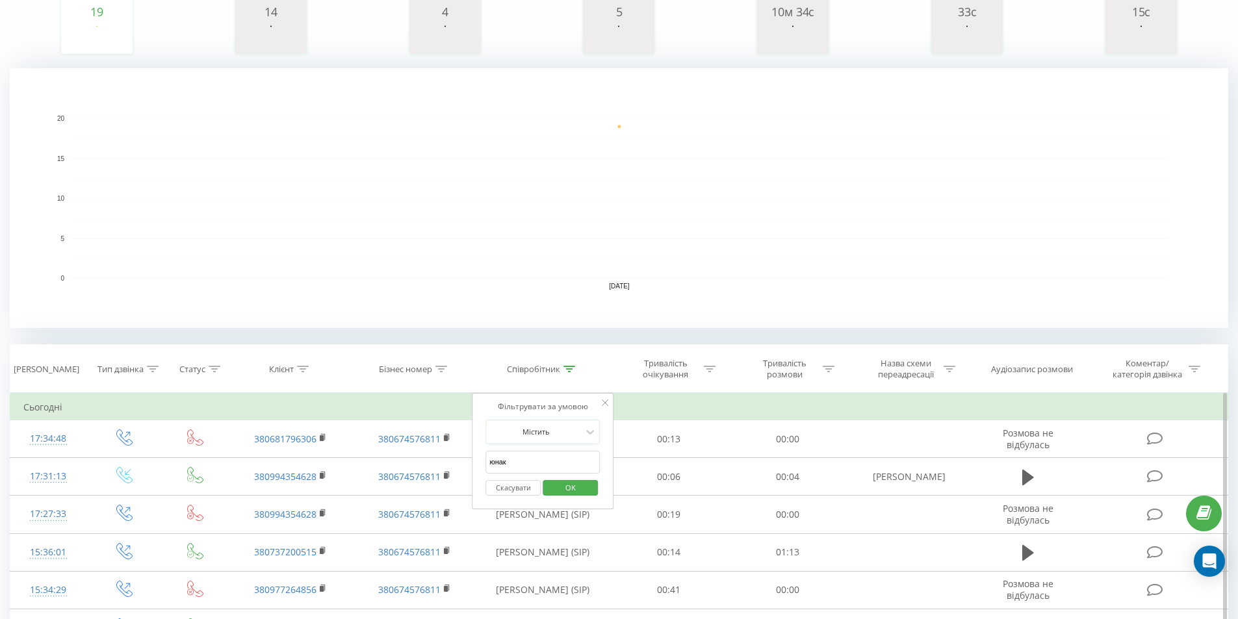 This screenshot has height=619, width=1238. I want to click on div: Назва схеми переадресації, so click(905, 369).